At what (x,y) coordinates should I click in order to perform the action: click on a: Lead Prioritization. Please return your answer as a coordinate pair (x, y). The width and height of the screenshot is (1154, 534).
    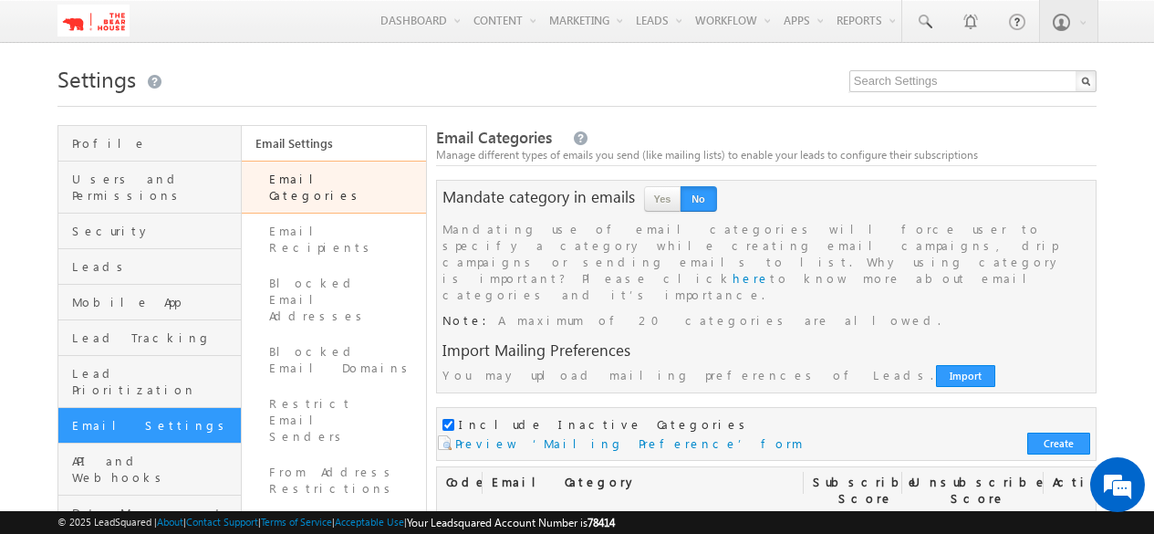
    Looking at the image, I should click on (150, 381).